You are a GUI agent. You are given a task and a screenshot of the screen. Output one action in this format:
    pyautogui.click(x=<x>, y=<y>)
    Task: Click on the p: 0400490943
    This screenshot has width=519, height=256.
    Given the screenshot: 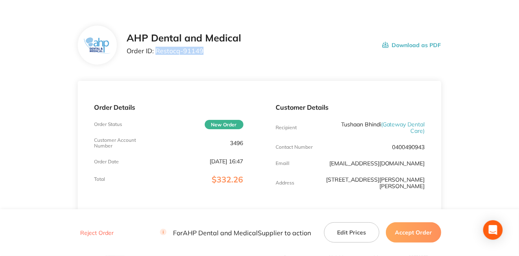 What is the action you would take?
    pyautogui.click(x=408, y=147)
    